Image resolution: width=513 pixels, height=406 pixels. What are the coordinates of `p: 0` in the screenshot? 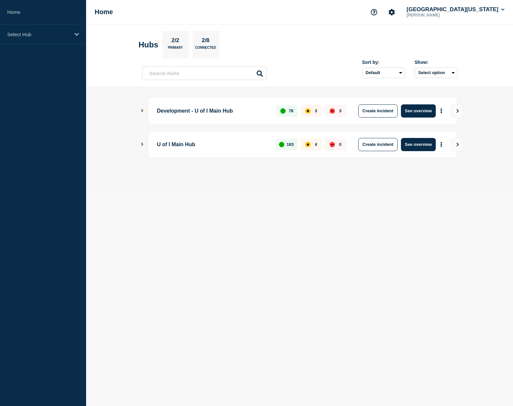 It's located at (340, 144).